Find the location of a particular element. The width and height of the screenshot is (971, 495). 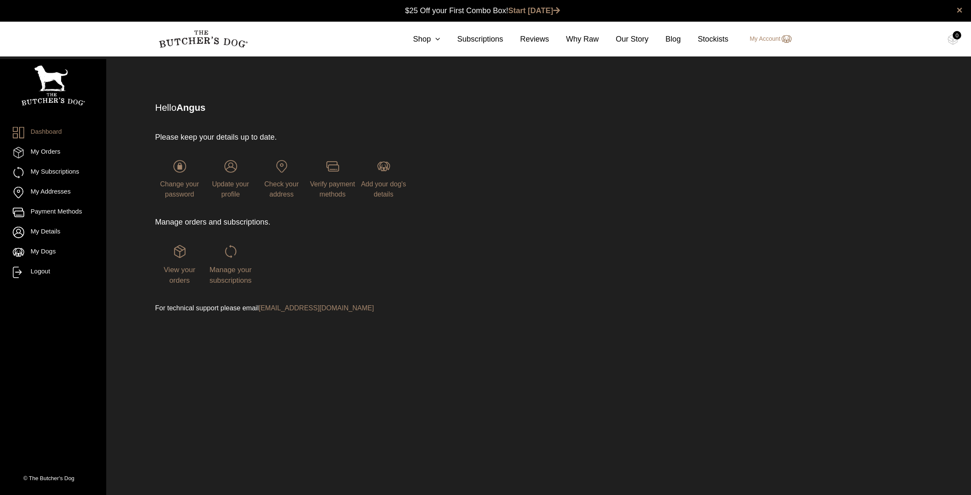

a: My Orders is located at coordinates (53, 152).